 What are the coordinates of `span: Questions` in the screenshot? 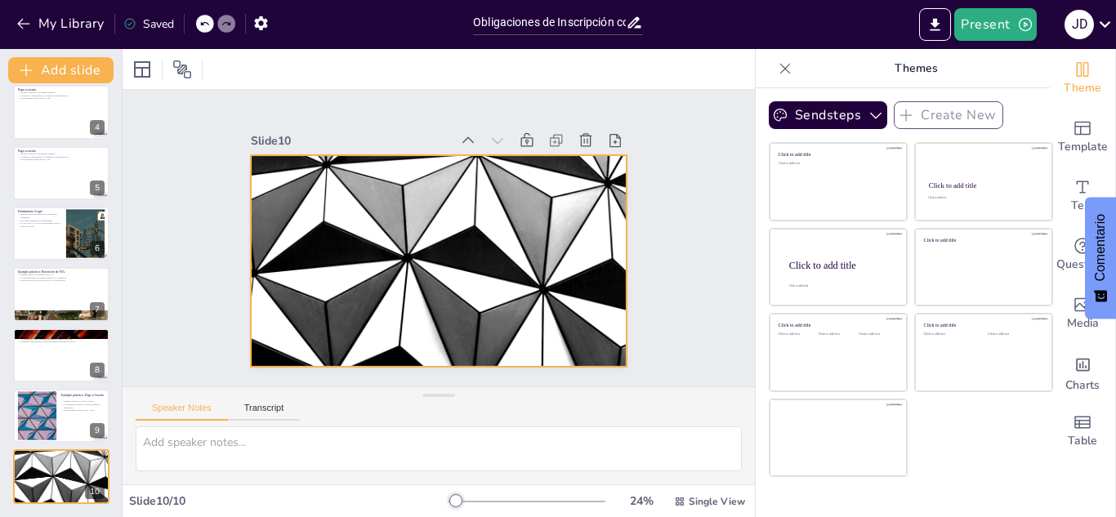 It's located at (1082, 265).